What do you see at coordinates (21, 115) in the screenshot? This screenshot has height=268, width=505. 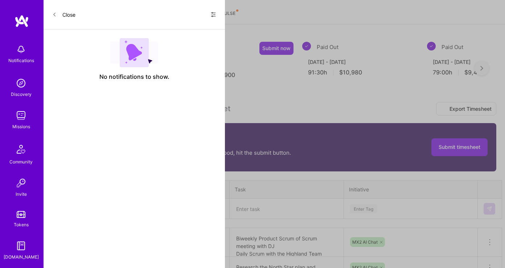 I see `img: teamwork` at bounding box center [21, 115].